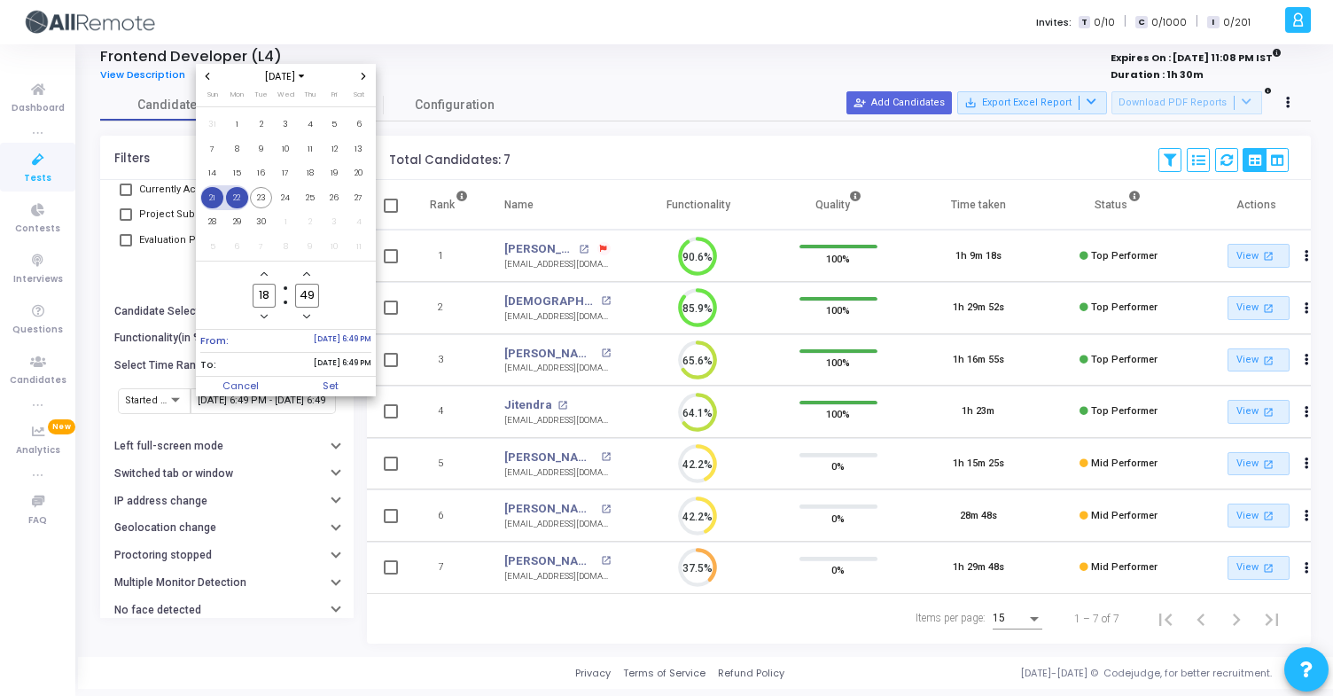  Describe the element at coordinates (237, 174) in the screenshot. I see `td: September 15, 2025` at that location.